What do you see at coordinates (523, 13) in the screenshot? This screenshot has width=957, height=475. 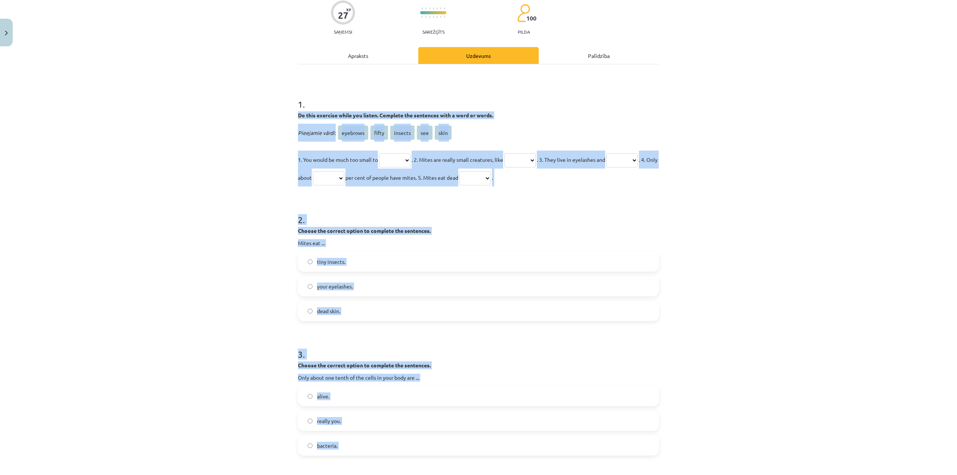 I see `img: students-c634bb4e5e11cddfef0936a35e636f08e4e9abd3cc4e673bd6f9a4125e45ecb1.svg` at bounding box center [523, 13].